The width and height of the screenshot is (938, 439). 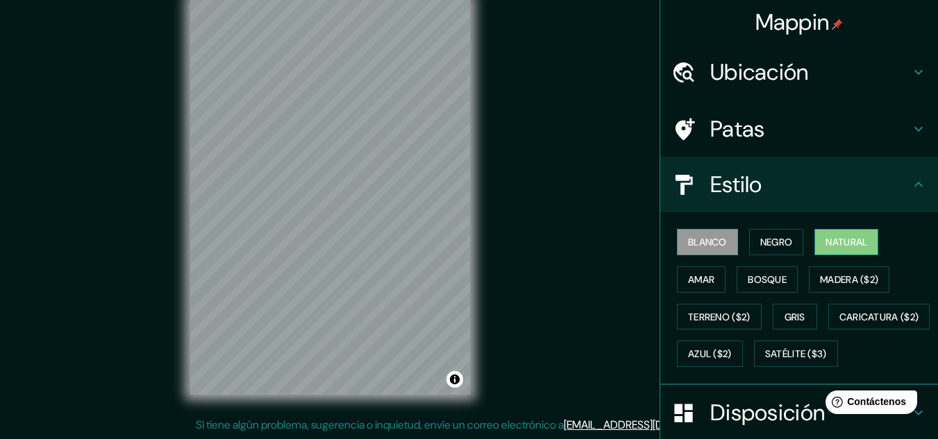 I want to click on div: Patas, so click(x=799, y=129).